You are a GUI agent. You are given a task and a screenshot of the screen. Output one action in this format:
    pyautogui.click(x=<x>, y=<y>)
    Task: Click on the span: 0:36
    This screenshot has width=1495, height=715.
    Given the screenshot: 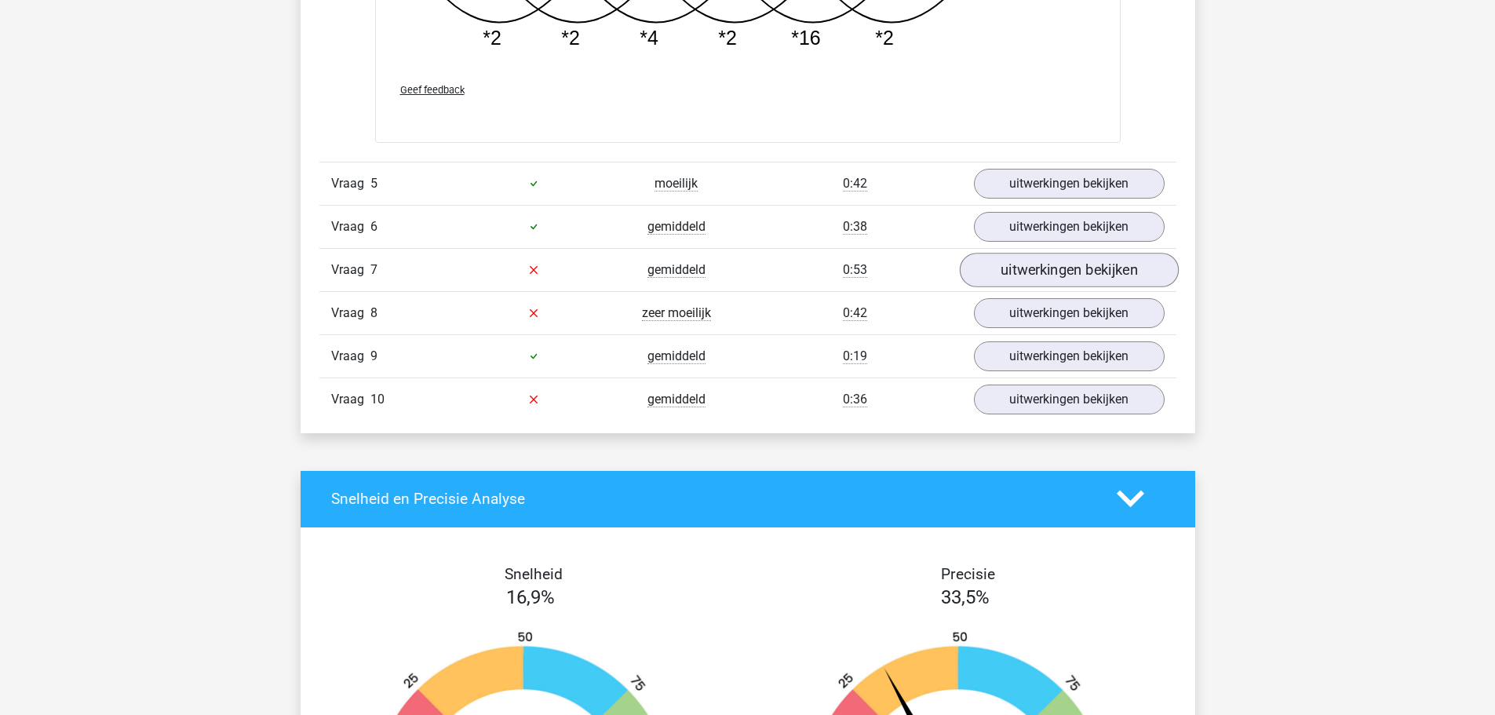 What is the action you would take?
    pyautogui.click(x=854, y=399)
    